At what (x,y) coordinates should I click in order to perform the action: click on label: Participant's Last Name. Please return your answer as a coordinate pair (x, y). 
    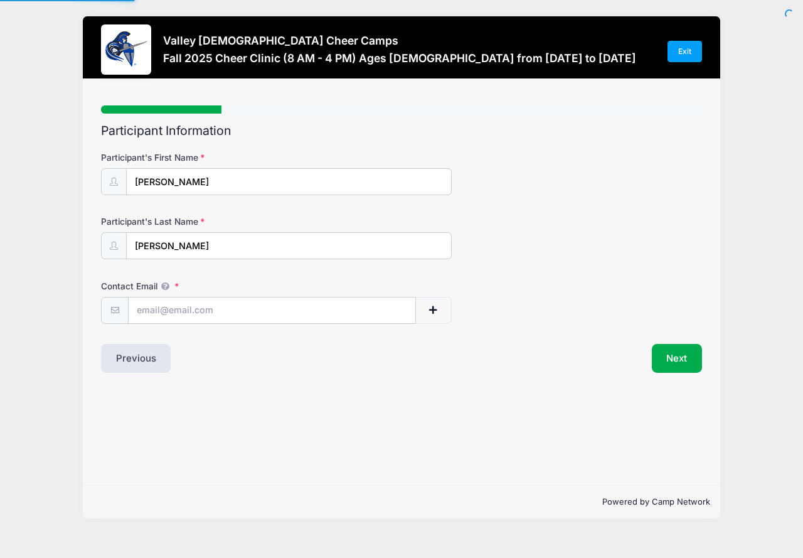
    Looking at the image, I should click on (201, 221).